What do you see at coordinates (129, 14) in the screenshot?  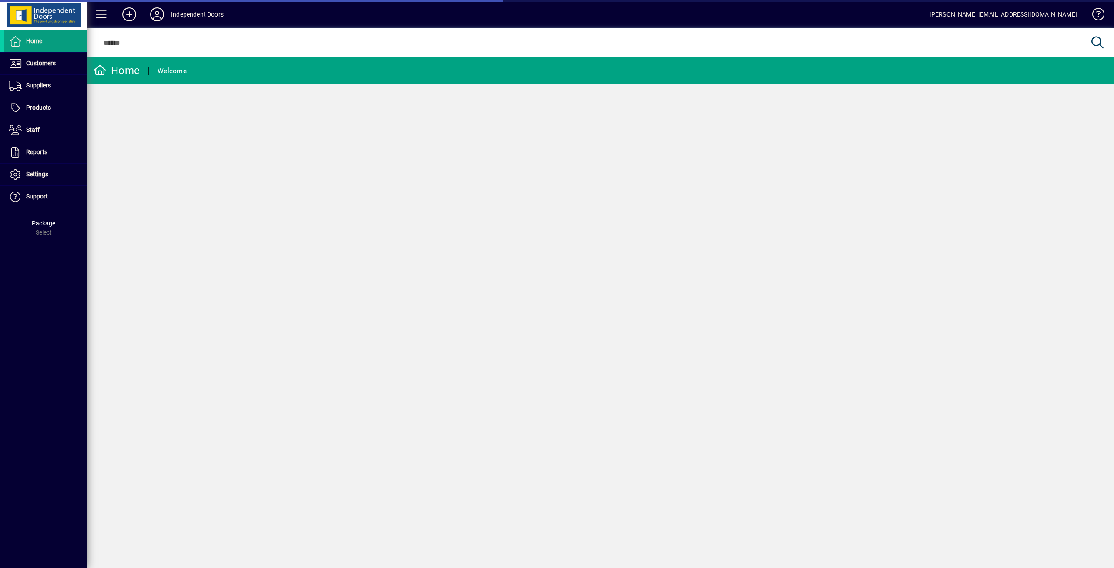 I see `button: Add` at bounding box center [129, 14].